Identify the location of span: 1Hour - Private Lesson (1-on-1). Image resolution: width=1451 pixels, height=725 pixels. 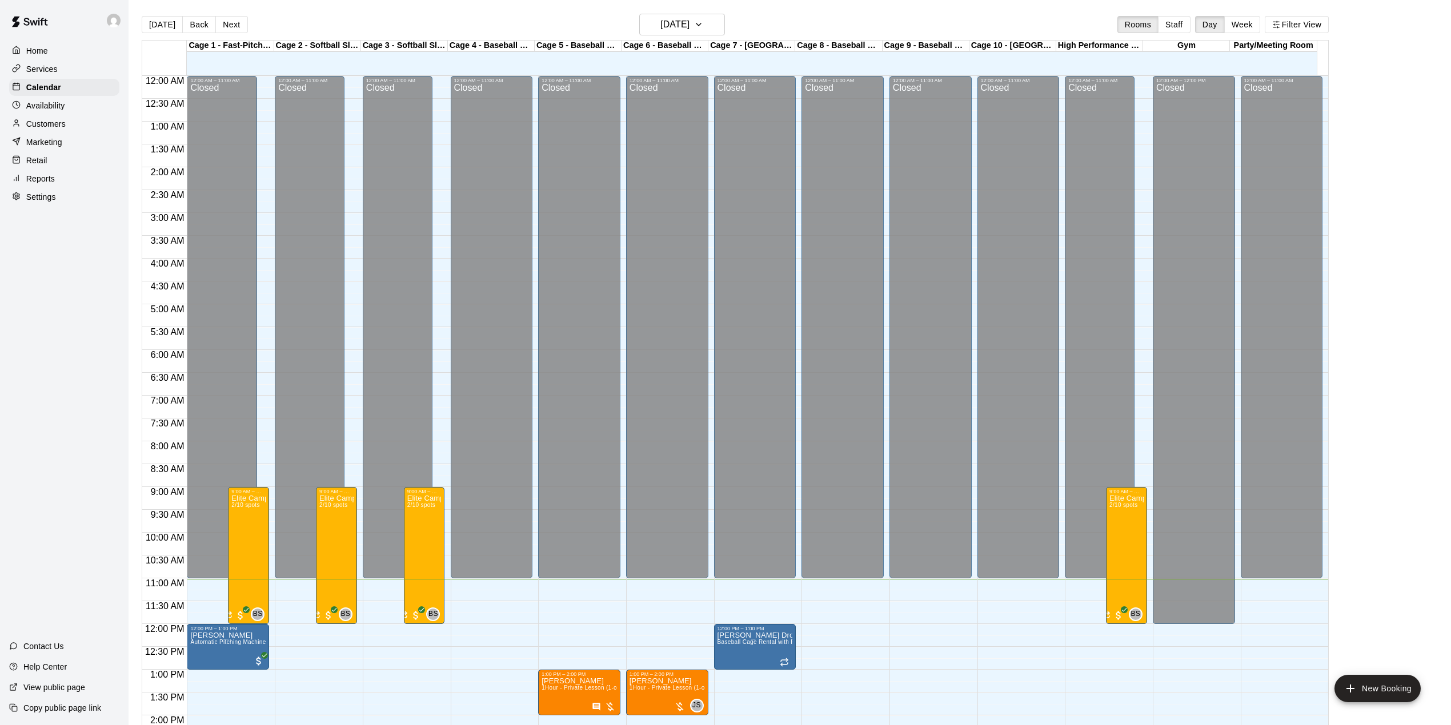
(672, 688).